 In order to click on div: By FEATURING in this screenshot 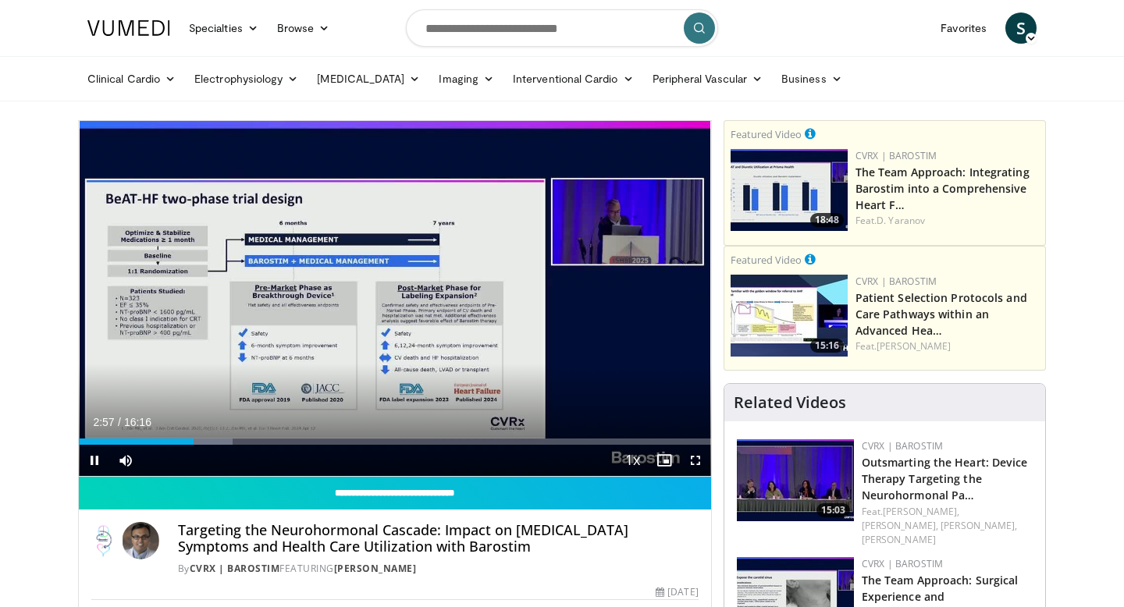, I will do `click(438, 569)`.